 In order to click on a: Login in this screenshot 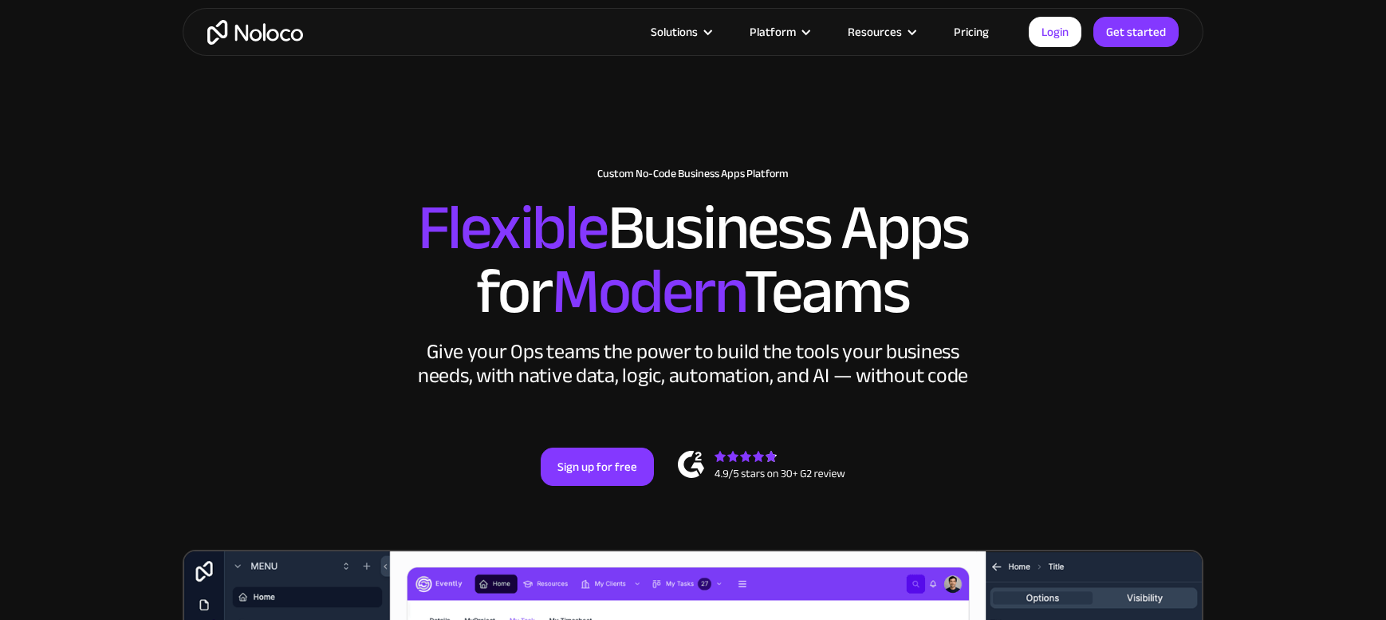, I will do `click(1055, 32)`.